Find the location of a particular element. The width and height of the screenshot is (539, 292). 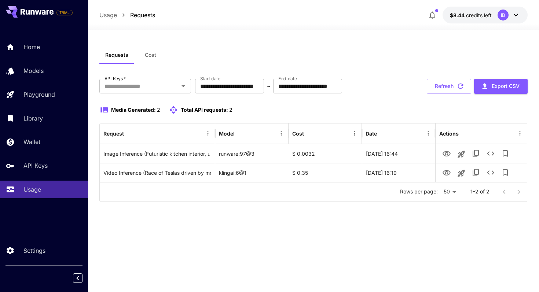

div: 30 Sep, 2025 16:44 is located at coordinates (398, 154).